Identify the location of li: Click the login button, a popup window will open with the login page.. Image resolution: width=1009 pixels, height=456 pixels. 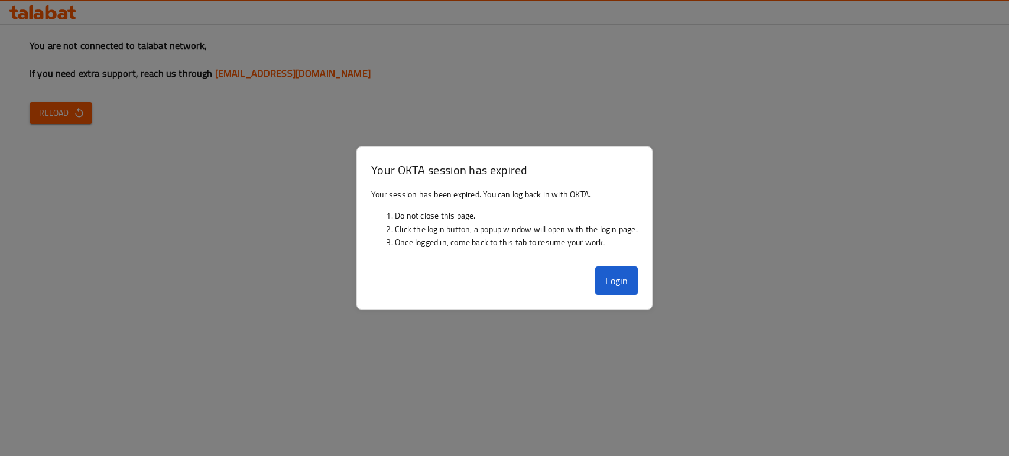
(516, 229).